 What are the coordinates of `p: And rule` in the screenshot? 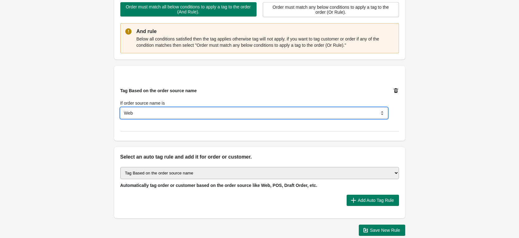 It's located at (265, 31).